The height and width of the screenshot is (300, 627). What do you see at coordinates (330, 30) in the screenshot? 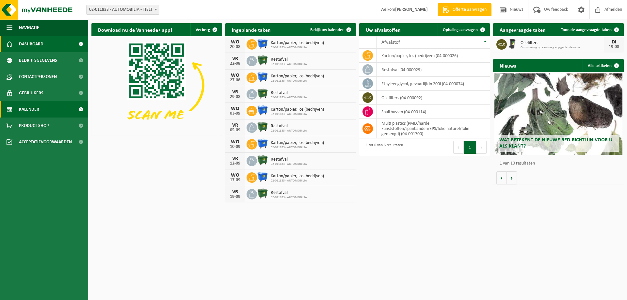
I see `a: Bekijk uw kalender` at bounding box center [330, 30].